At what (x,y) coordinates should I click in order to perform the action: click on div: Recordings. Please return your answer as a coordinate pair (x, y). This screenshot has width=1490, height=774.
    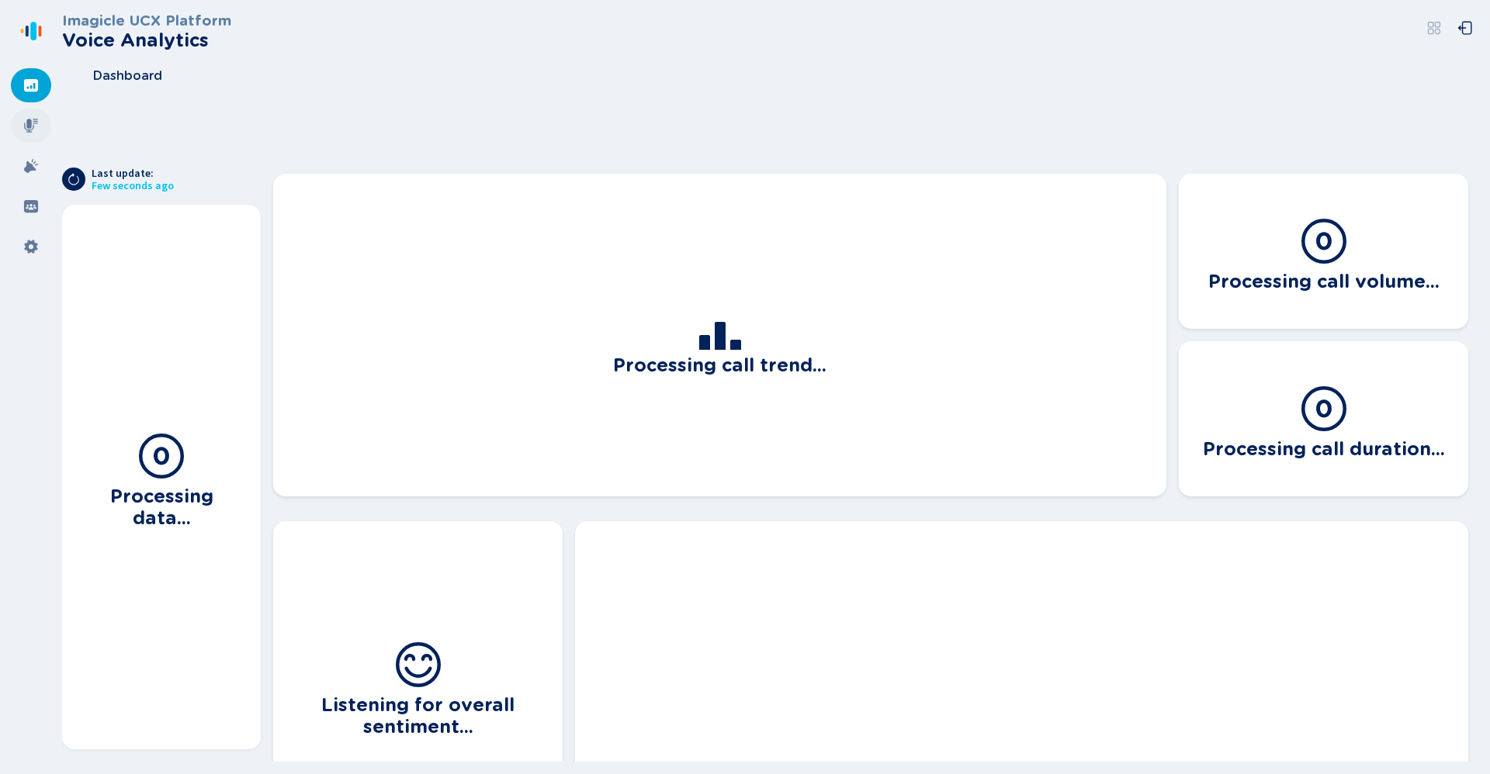
    Looking at the image, I should click on (31, 126).